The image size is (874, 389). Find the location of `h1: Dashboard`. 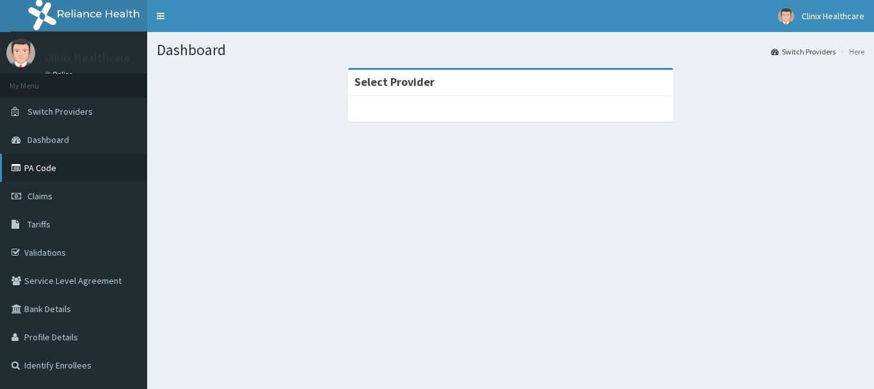

h1: Dashboard is located at coordinates (511, 50).